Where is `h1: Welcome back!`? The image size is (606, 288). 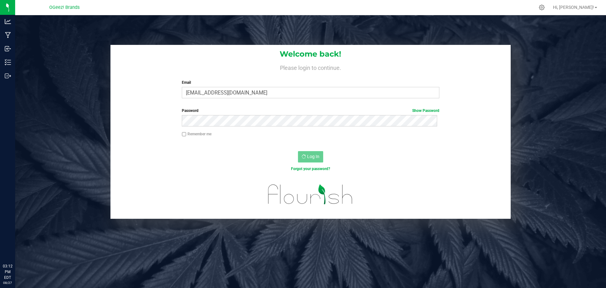
h1: Welcome back! is located at coordinates (311, 54).